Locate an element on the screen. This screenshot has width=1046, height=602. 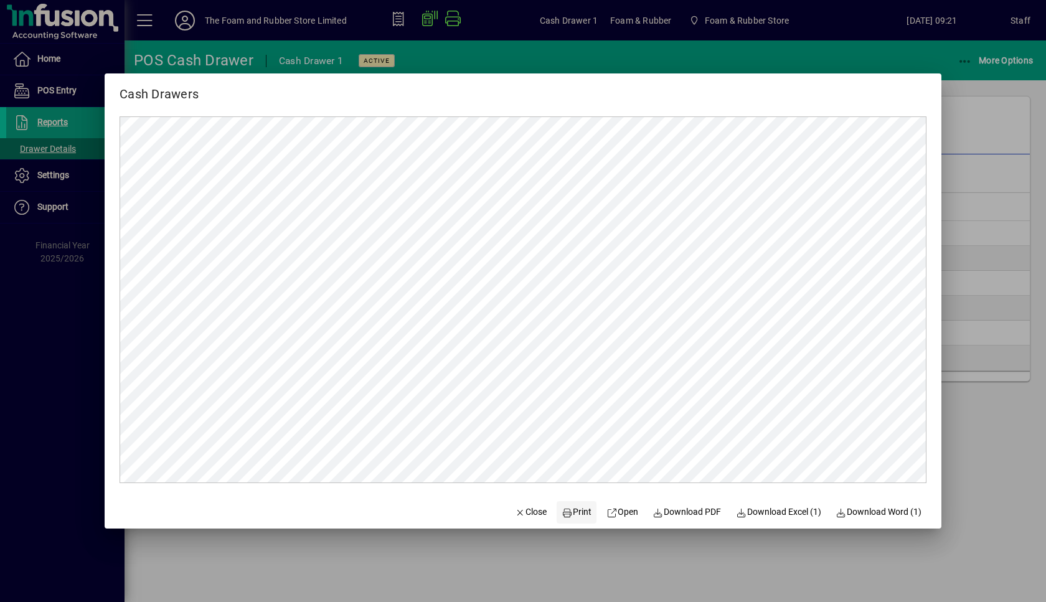
button: Download Word (1) is located at coordinates (879, 512).